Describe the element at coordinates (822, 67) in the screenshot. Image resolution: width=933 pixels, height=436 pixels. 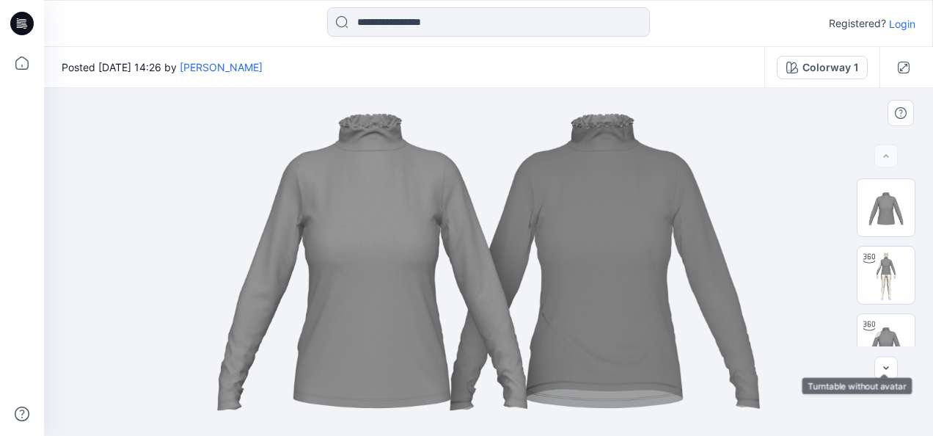
I see `button: Colorway 1` at that location.